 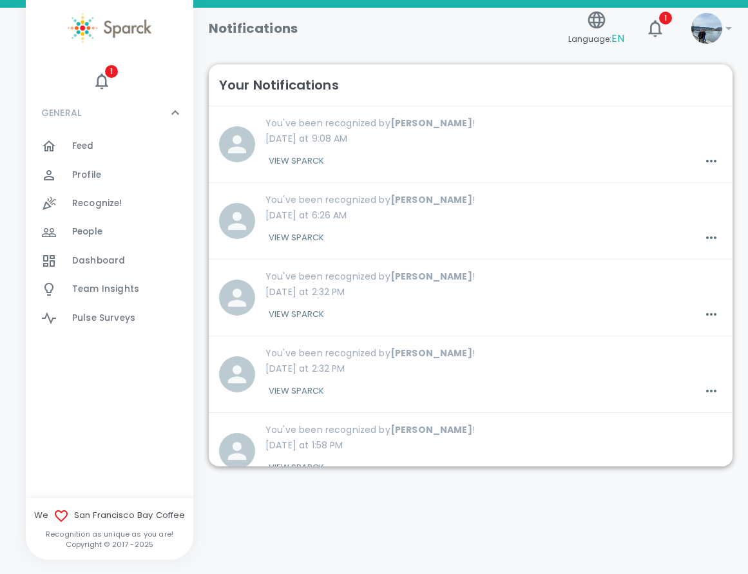 What do you see at coordinates (618, 38) in the screenshot?
I see `span: EN` at bounding box center [618, 38].